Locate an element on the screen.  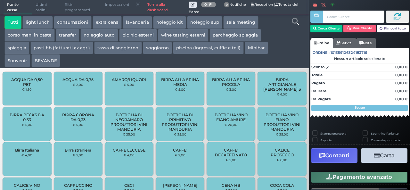
a: Torna alla dashboard is located at coordinates (166, 7).